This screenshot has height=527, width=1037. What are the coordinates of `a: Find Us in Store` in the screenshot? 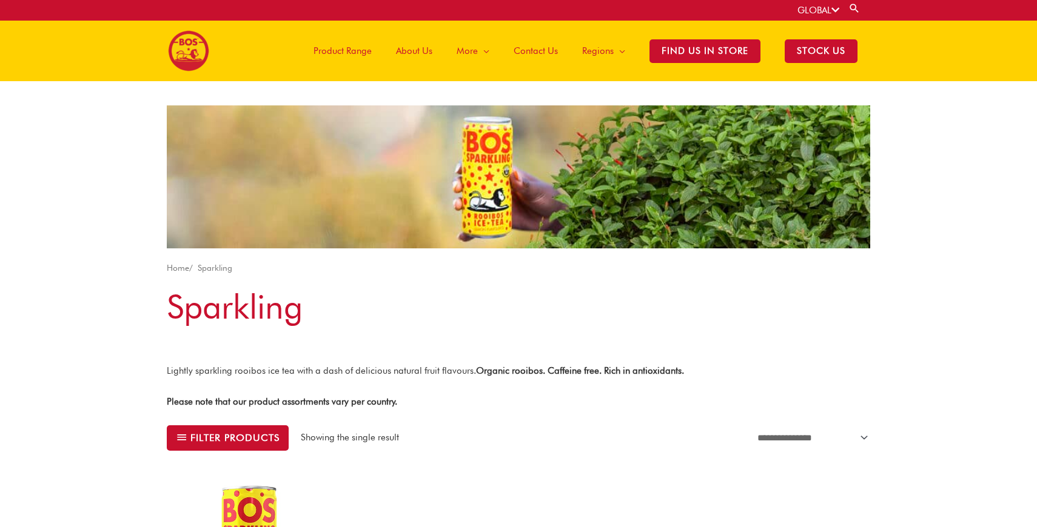 It's located at (704, 51).